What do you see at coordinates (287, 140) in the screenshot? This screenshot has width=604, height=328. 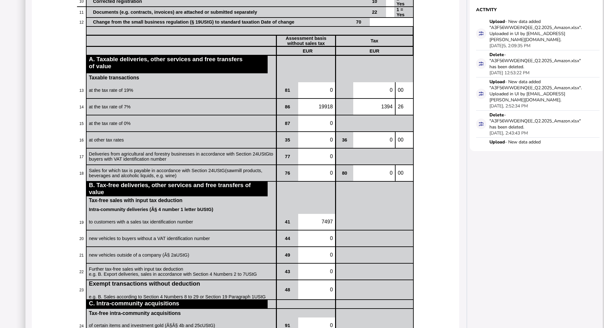 I see `span: 35` at bounding box center [287, 140].